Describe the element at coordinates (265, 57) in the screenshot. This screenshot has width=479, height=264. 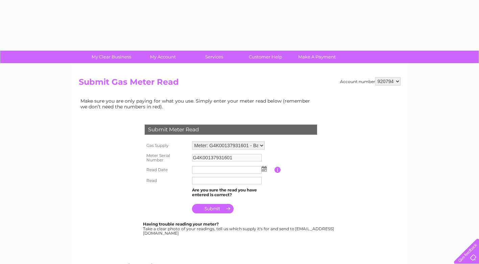
I see `a: Customer Help` at that location.